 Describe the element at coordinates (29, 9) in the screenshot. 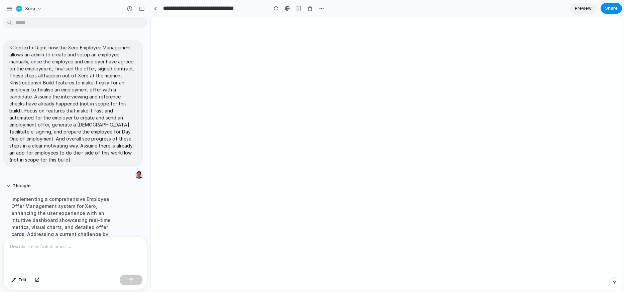

I see `button: Xero` at that location.